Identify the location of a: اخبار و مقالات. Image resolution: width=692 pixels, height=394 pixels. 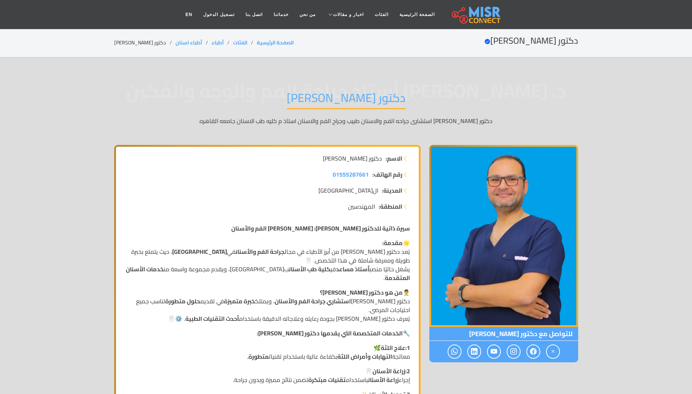
(345, 15).